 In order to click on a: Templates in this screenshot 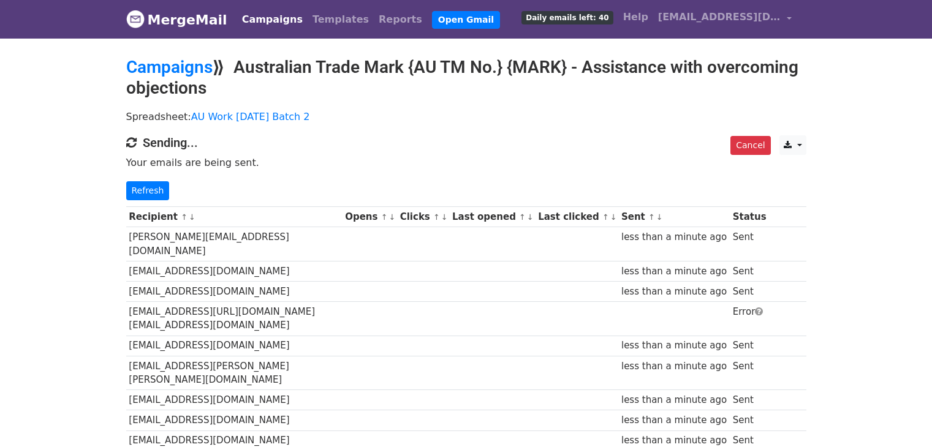, I will do `click(341, 20)`.